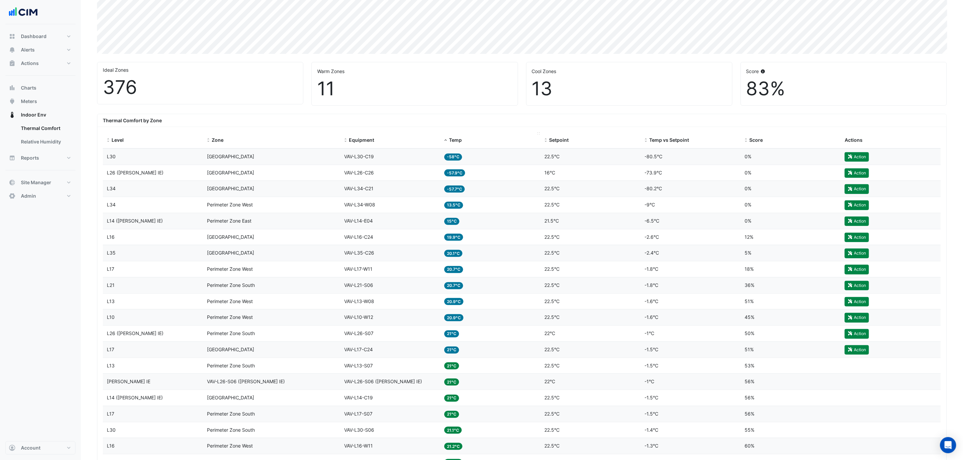 This screenshot has height=460, width=963. Describe the element at coordinates (455, 173) in the screenshot. I see `span: -57.9°C` at that location.